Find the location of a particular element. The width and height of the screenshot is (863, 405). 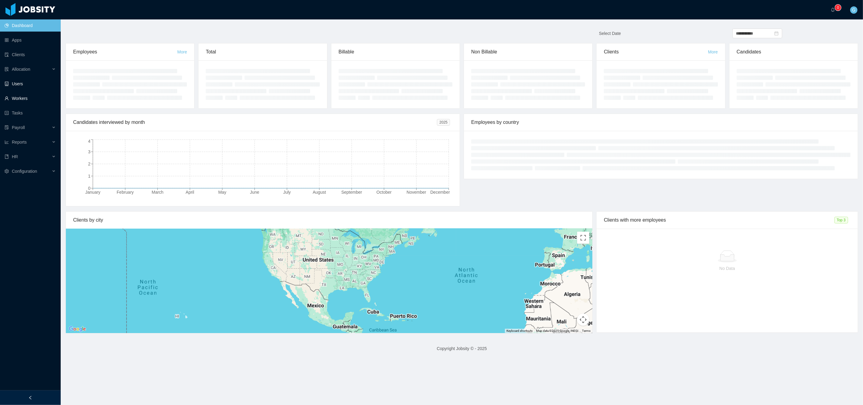

a: icon: auditClients is located at coordinates (30, 55).